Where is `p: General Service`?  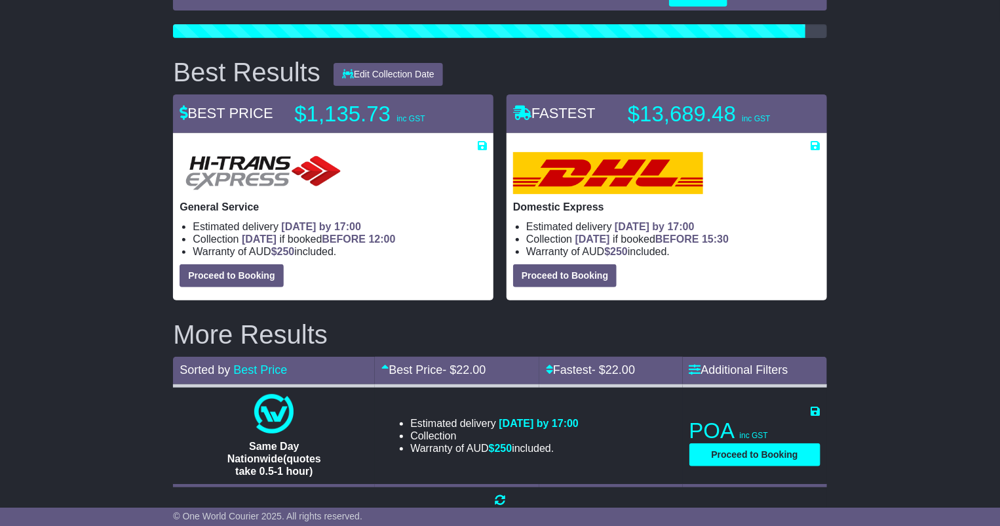
p: General Service is located at coordinates (333, 207).